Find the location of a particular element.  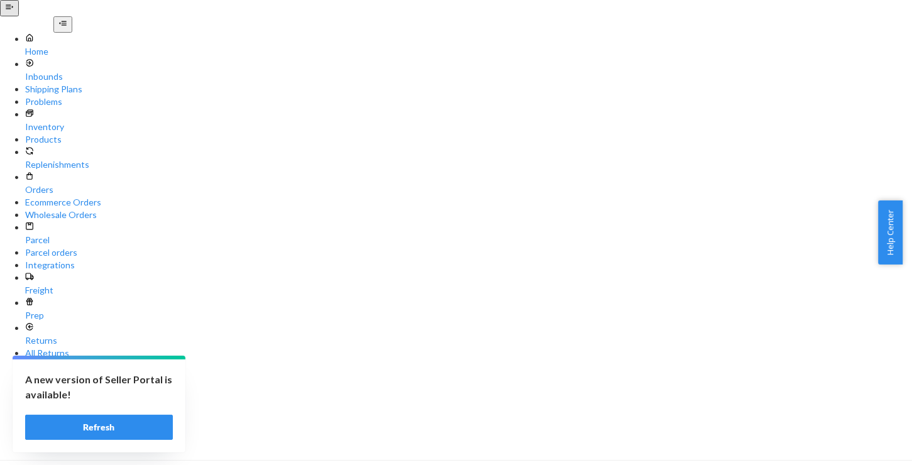

div: Reports is located at coordinates (468, 403).